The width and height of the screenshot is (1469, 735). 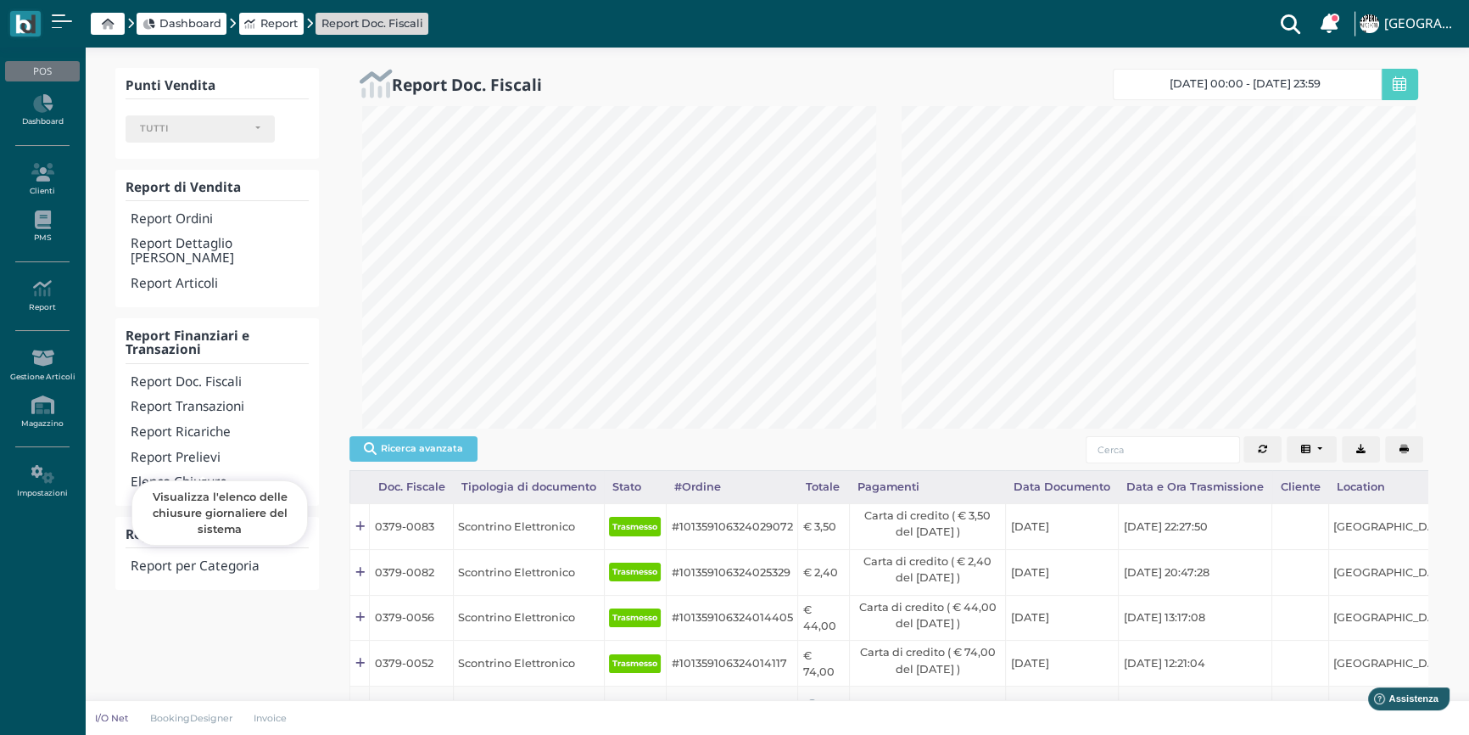 I want to click on span: Assistenza, so click(x=81, y=20).